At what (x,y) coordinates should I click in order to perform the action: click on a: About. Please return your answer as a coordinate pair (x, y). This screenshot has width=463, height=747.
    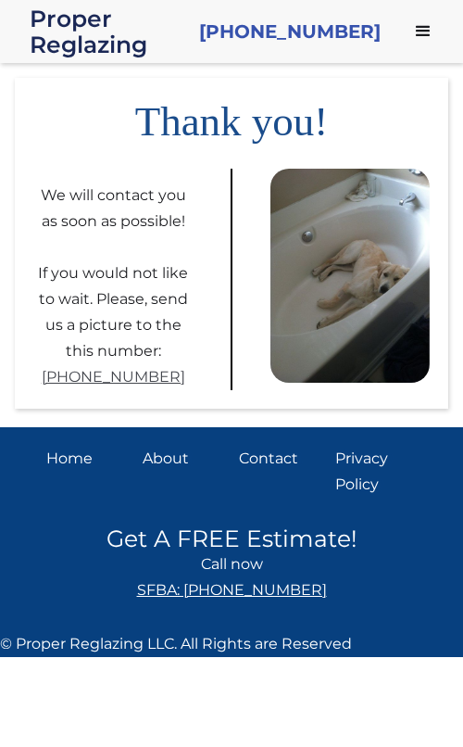
    Looking at the image, I should click on (183, 471).